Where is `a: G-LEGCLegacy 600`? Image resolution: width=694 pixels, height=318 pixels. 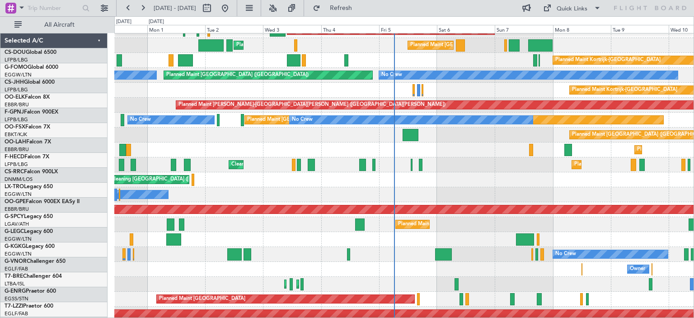 a: G-LEGCLegacy 600 is located at coordinates (28, 231).